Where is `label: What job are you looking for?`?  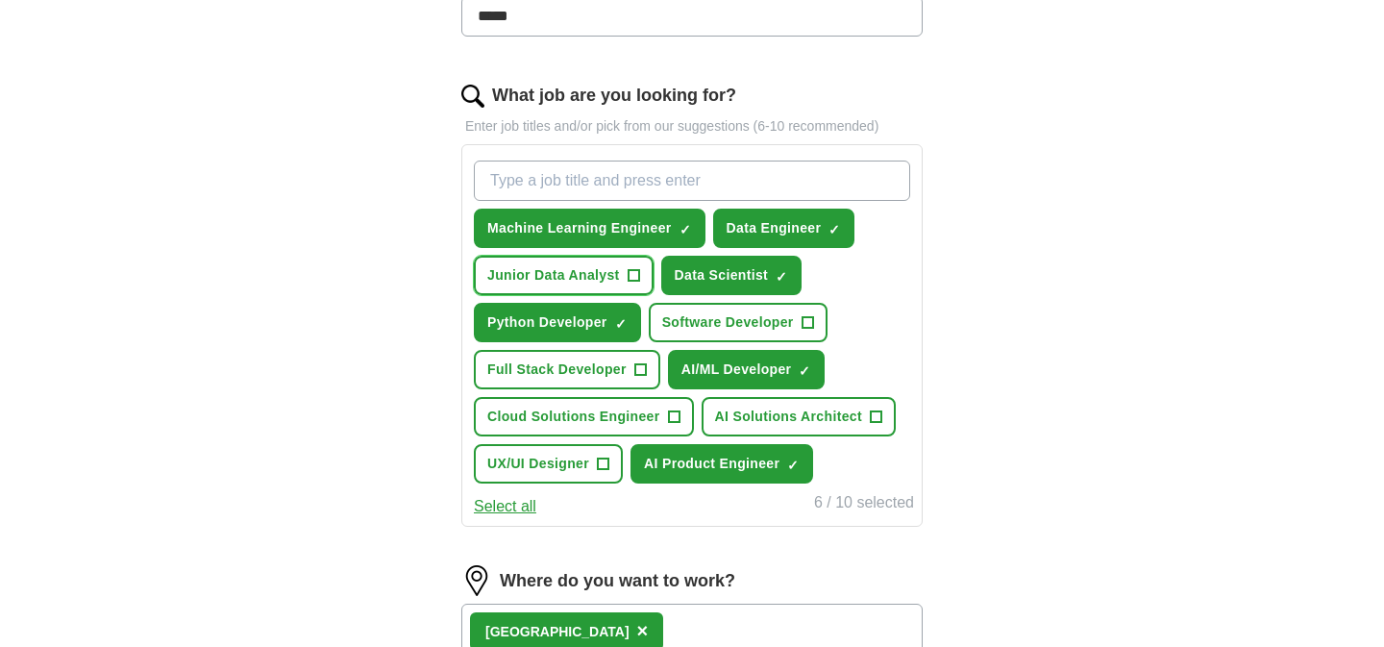 label: What job are you looking for? is located at coordinates (614, 95).